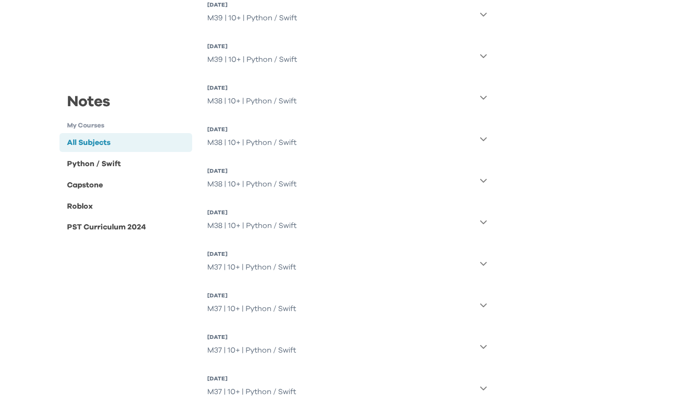 Image resolution: width=694 pixels, height=396 pixels. Describe the element at coordinates (126, 106) in the screenshot. I see `div: Notes` at that location.